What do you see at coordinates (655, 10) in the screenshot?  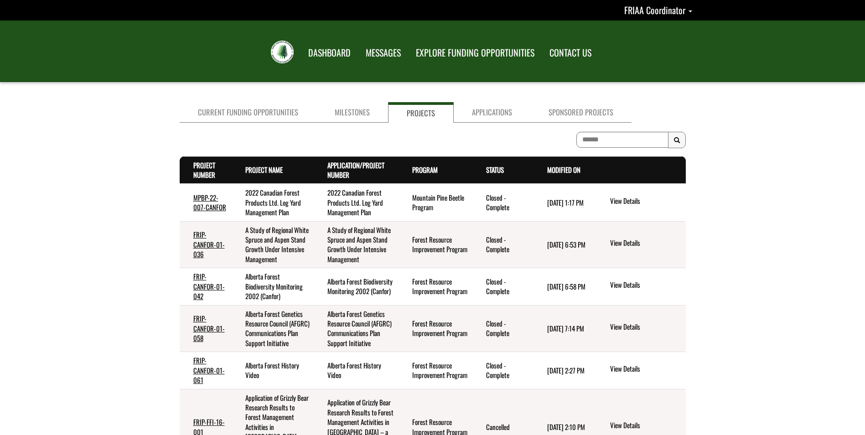 I see `span: FRIAA Coordinator` at bounding box center [655, 10].